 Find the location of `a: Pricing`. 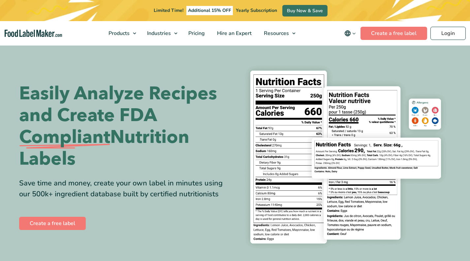

a: Pricing is located at coordinates (196, 33).